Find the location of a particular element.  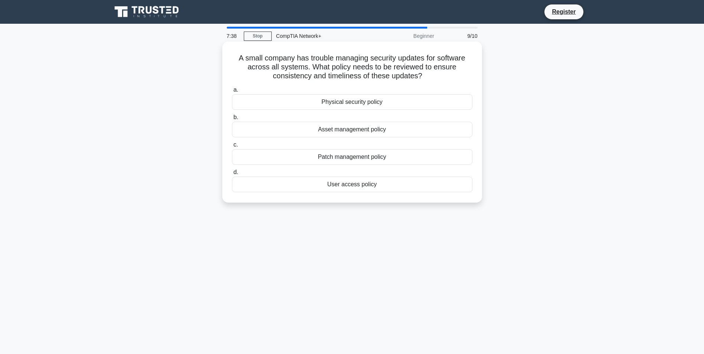

div: 7:38 is located at coordinates (233, 36).